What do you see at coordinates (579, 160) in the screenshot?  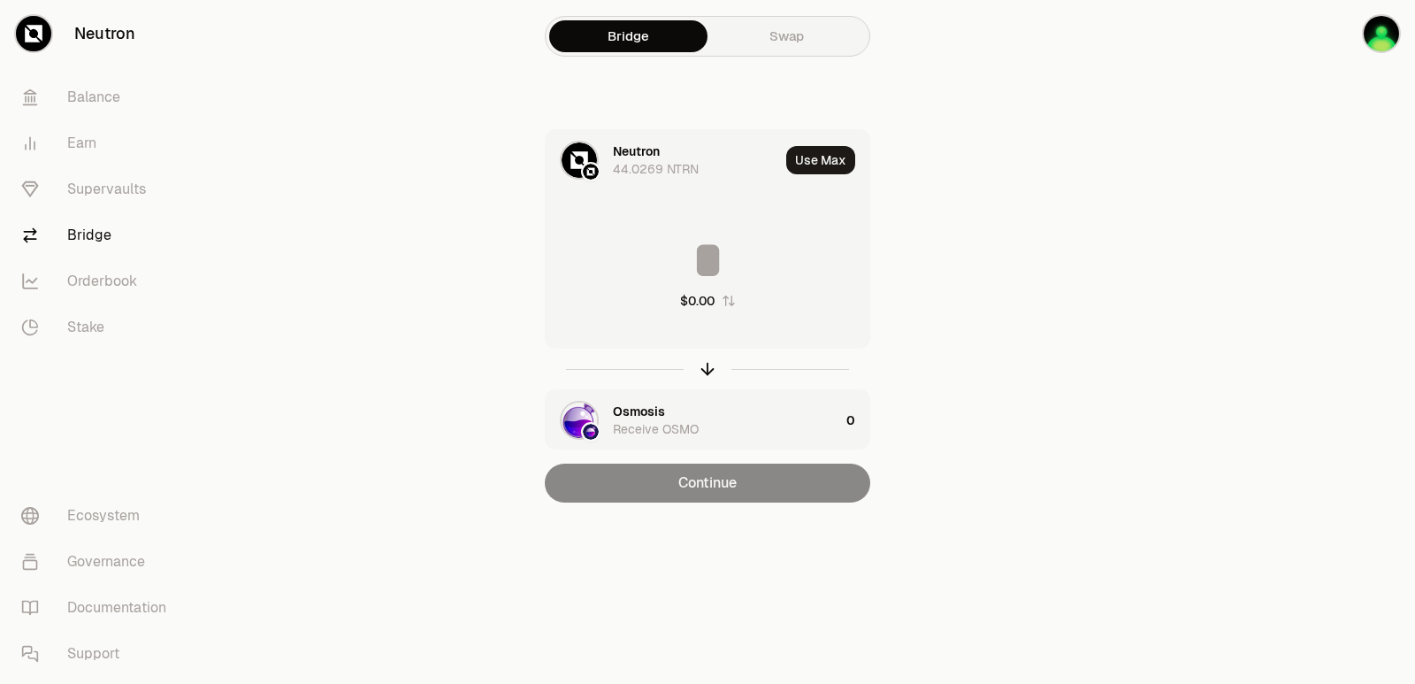 I see `img: NTRN Logo` at bounding box center [579, 160].